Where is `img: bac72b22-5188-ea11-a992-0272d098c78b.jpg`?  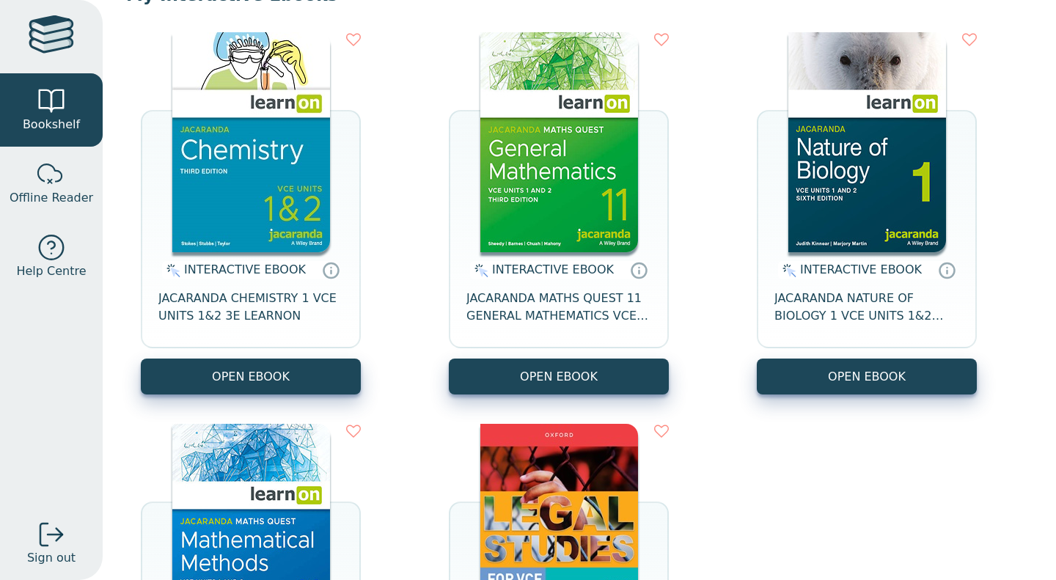 img: bac72b22-5188-ea11-a992-0272d098c78b.jpg is located at coordinates (867, 142).